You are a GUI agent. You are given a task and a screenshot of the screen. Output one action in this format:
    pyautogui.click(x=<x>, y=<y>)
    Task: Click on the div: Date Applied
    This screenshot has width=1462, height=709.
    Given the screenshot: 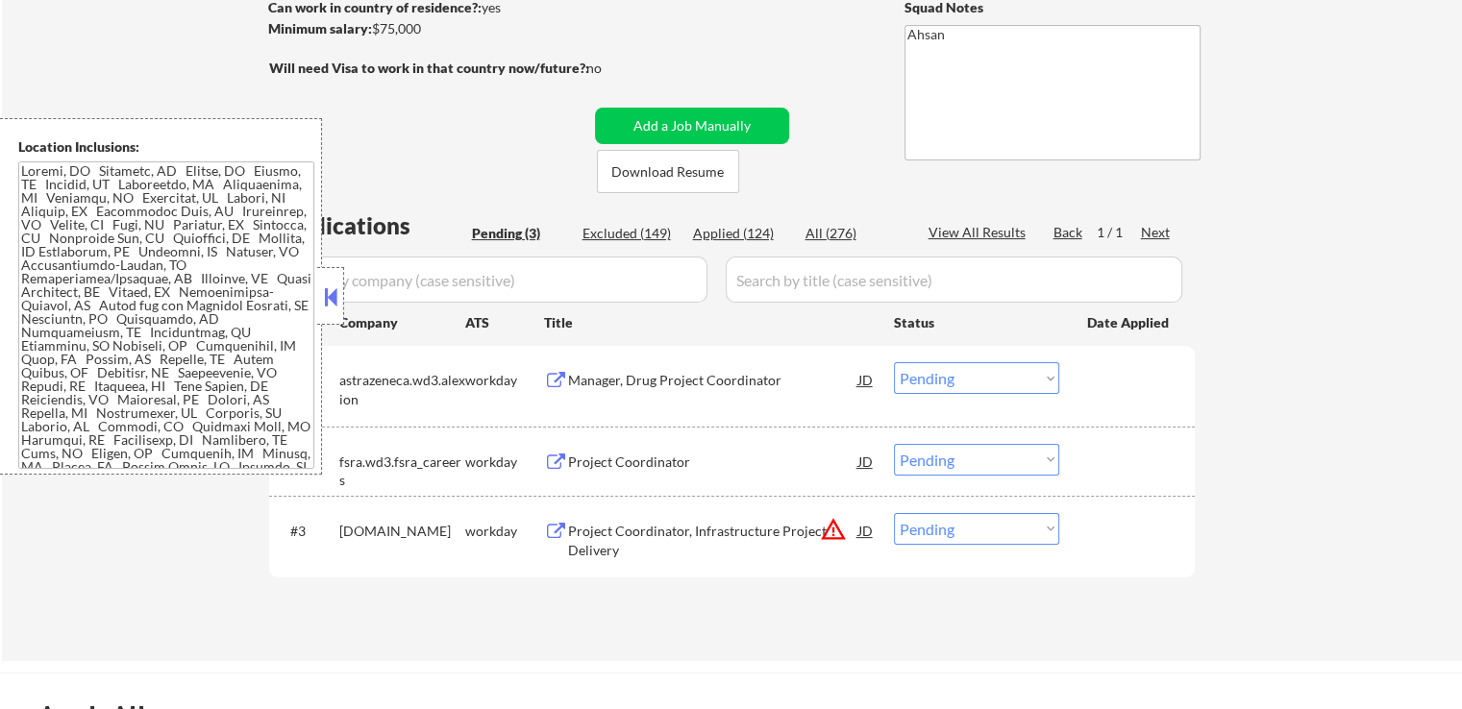 What is the action you would take?
    pyautogui.click(x=1129, y=323)
    